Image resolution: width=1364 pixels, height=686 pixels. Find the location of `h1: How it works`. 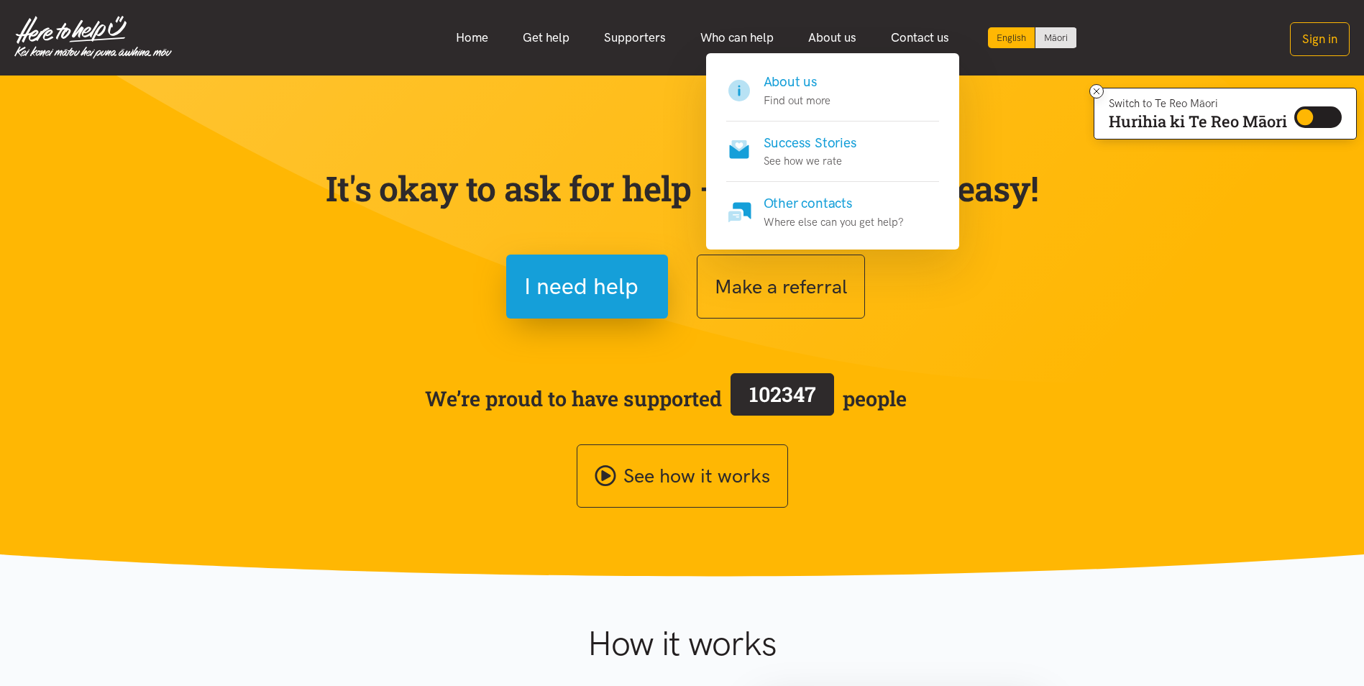

h1: How it works is located at coordinates (682, 644).